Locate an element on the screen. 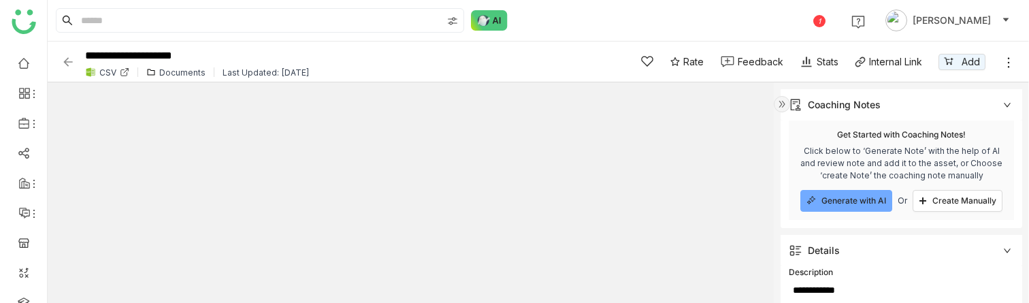  button: Add is located at coordinates (961, 62).